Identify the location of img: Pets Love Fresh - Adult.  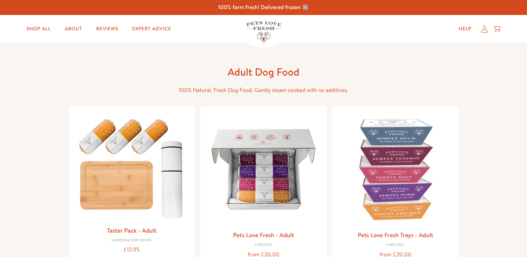
(263, 169).